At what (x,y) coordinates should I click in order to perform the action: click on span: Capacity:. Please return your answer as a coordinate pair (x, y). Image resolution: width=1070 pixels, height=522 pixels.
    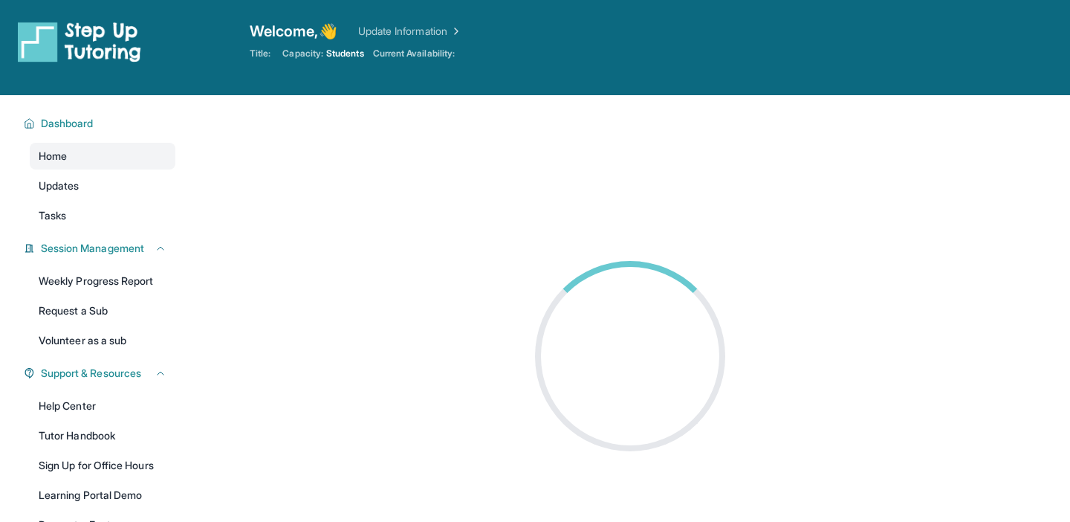
    Looking at the image, I should click on (302, 54).